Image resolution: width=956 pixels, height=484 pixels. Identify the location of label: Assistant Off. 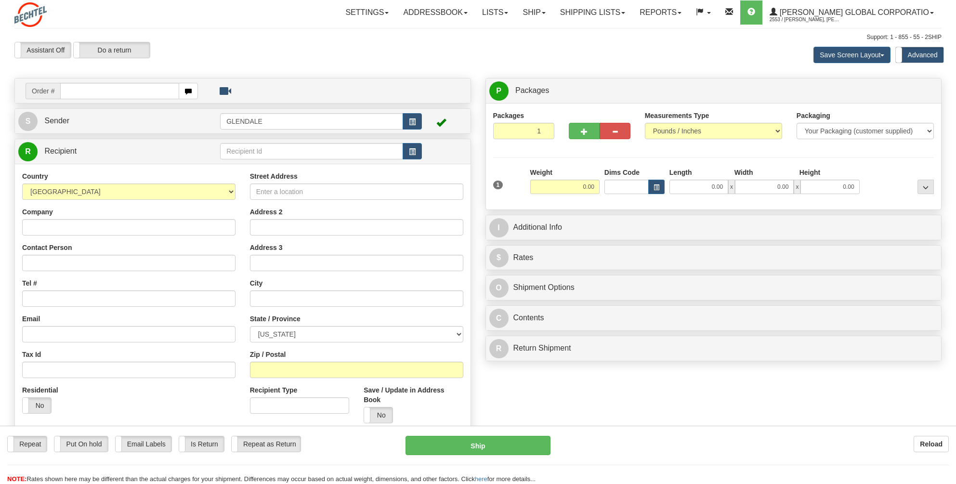
(43, 50).